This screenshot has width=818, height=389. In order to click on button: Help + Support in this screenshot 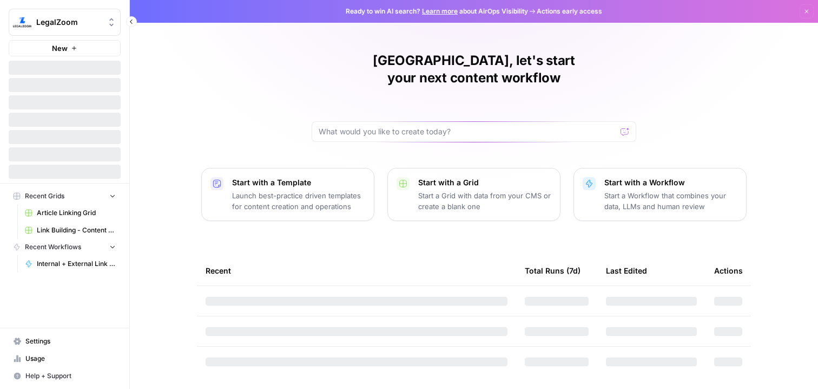, I will do `click(64, 376)`.